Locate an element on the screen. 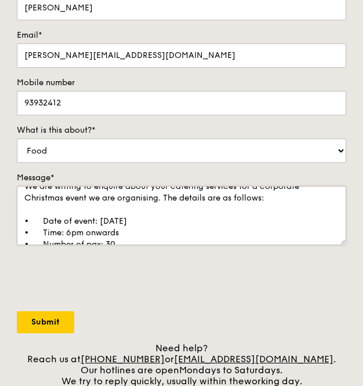 This screenshot has height=386, width=363. label: Message* is located at coordinates (181, 178).